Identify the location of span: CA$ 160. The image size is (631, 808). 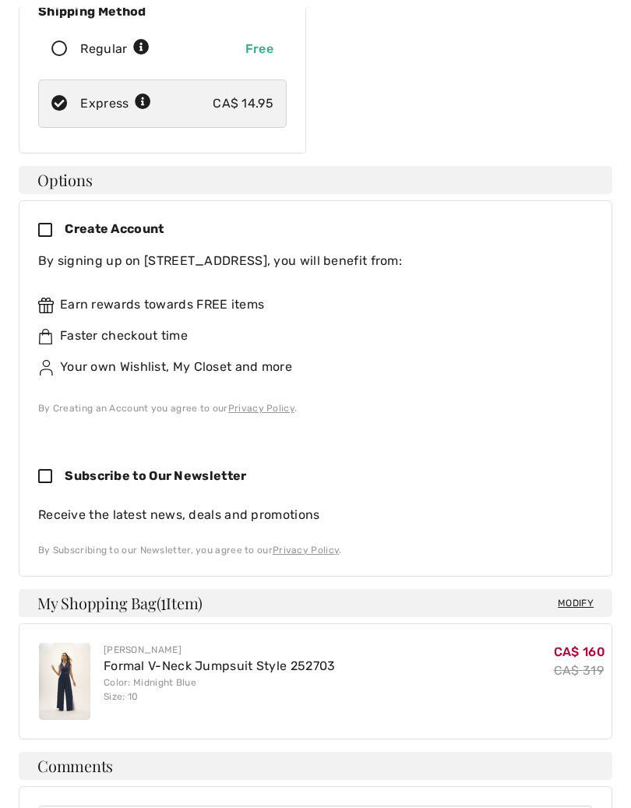
(579, 651).